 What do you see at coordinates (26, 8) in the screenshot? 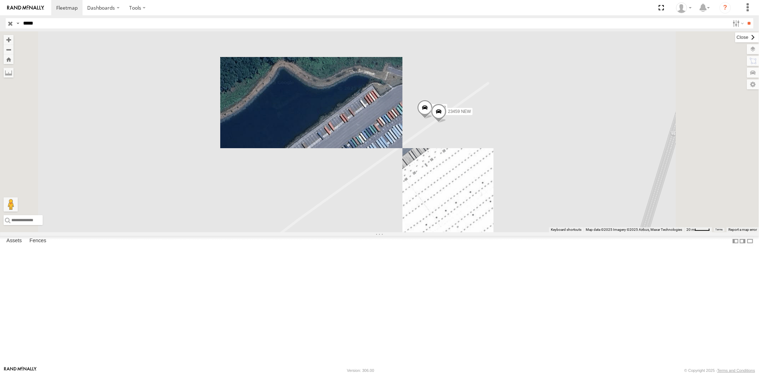
I see `img: rand-logo.svg` at bounding box center [26, 8].